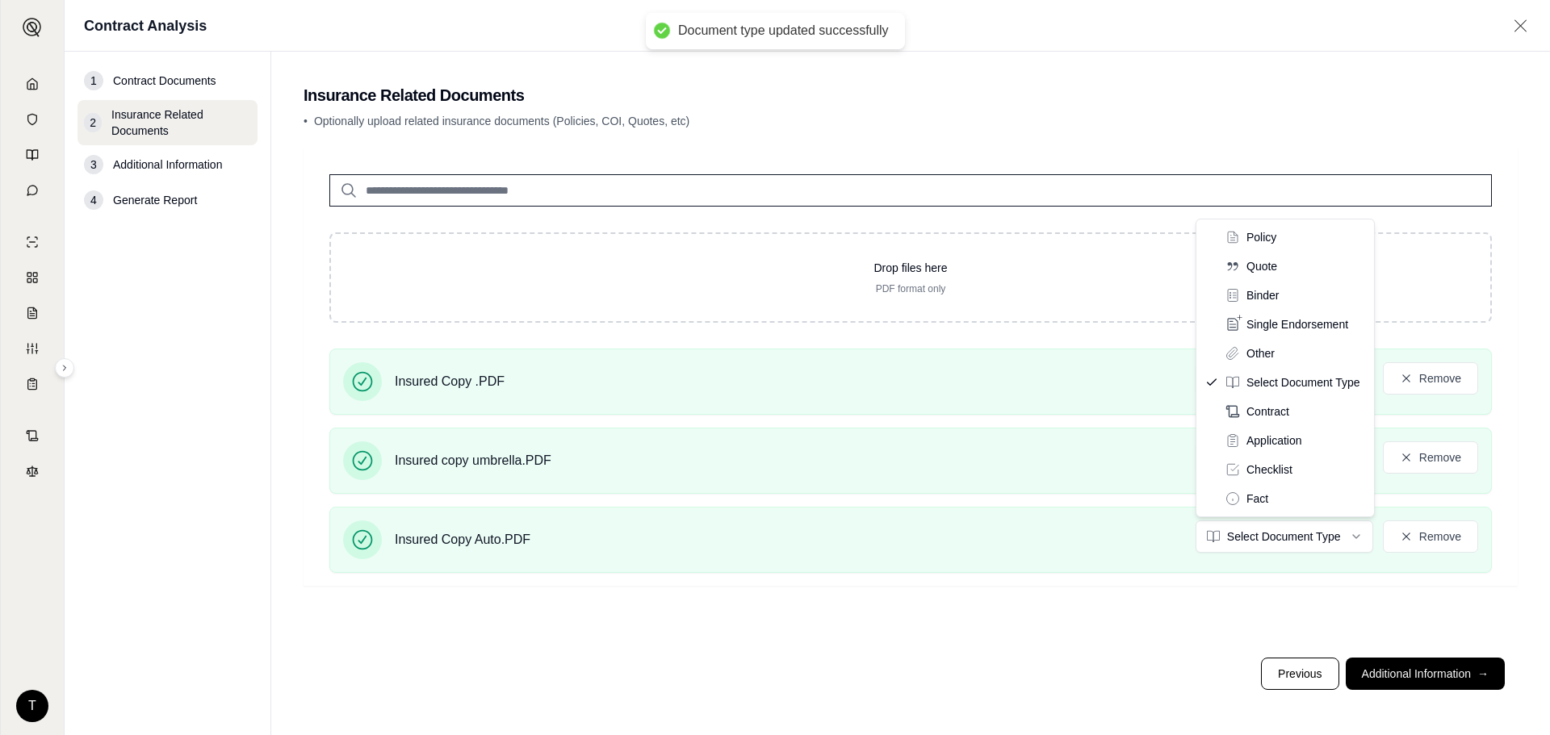 This screenshot has width=1550, height=735. Describe the element at coordinates (1267, 412) in the screenshot. I see `span: Contract` at that location.